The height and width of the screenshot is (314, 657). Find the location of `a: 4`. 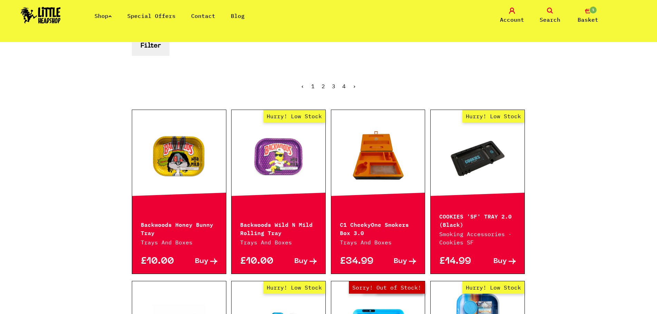

a: 4 is located at coordinates (344, 86).